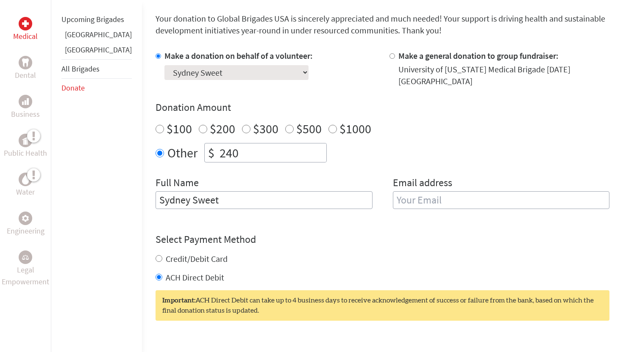 The width and height of the screenshot is (623, 352). What do you see at coordinates (25, 69) in the screenshot?
I see `a: DentalDental` at bounding box center [25, 69].